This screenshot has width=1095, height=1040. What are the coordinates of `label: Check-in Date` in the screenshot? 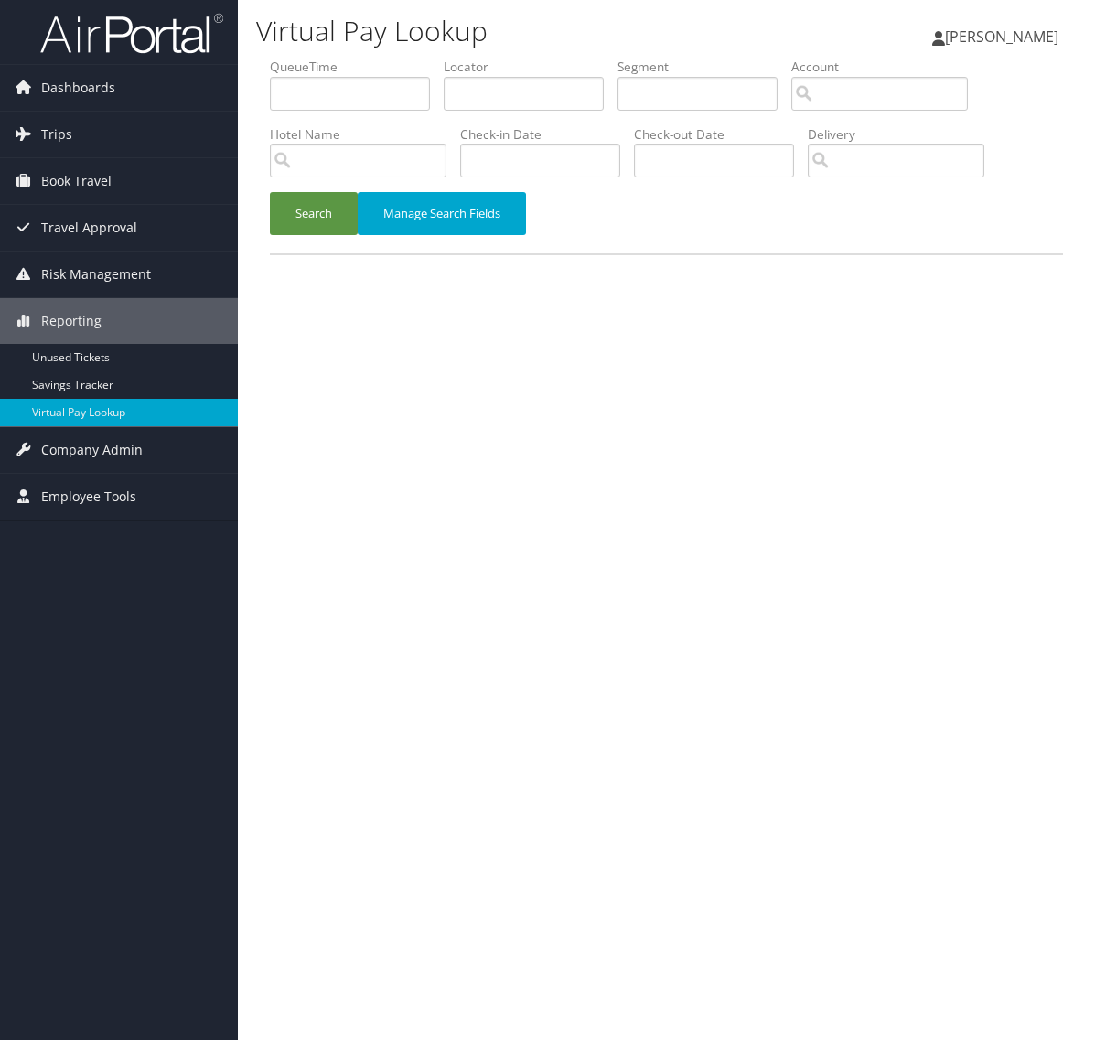 It's located at (547, 134).